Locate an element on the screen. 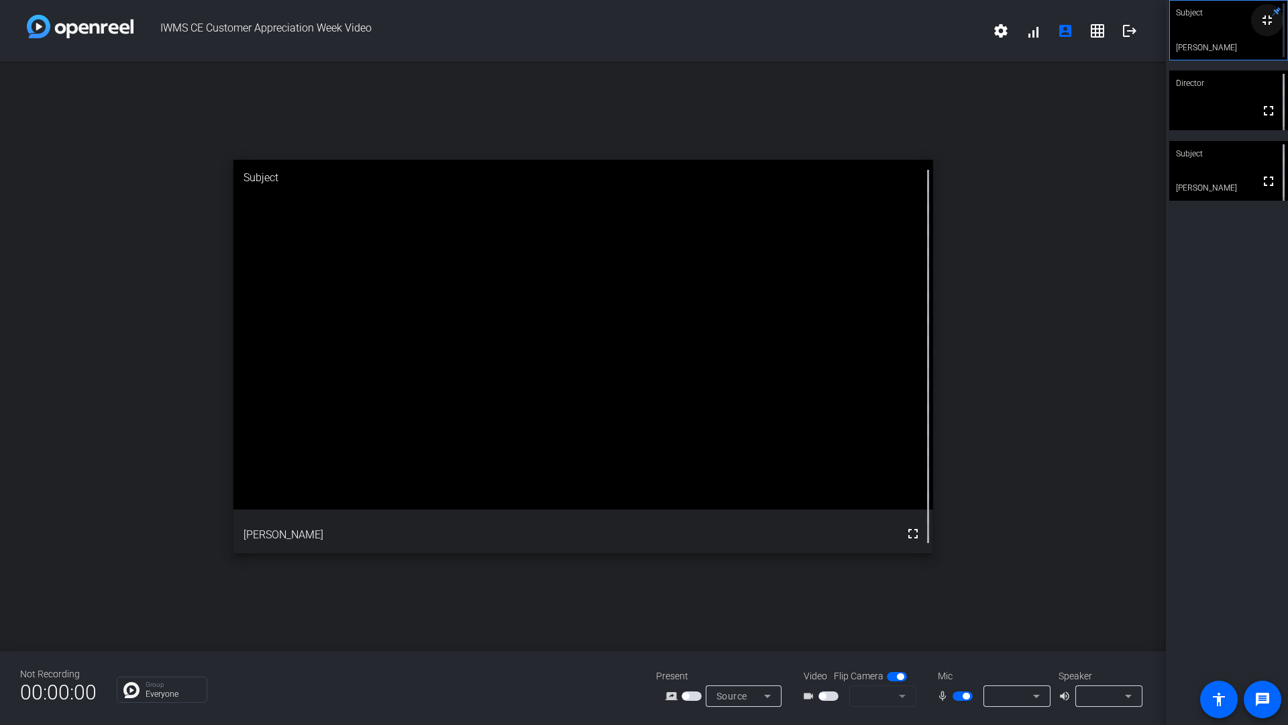 The image size is (1288, 725). div: Present is located at coordinates (723, 676).